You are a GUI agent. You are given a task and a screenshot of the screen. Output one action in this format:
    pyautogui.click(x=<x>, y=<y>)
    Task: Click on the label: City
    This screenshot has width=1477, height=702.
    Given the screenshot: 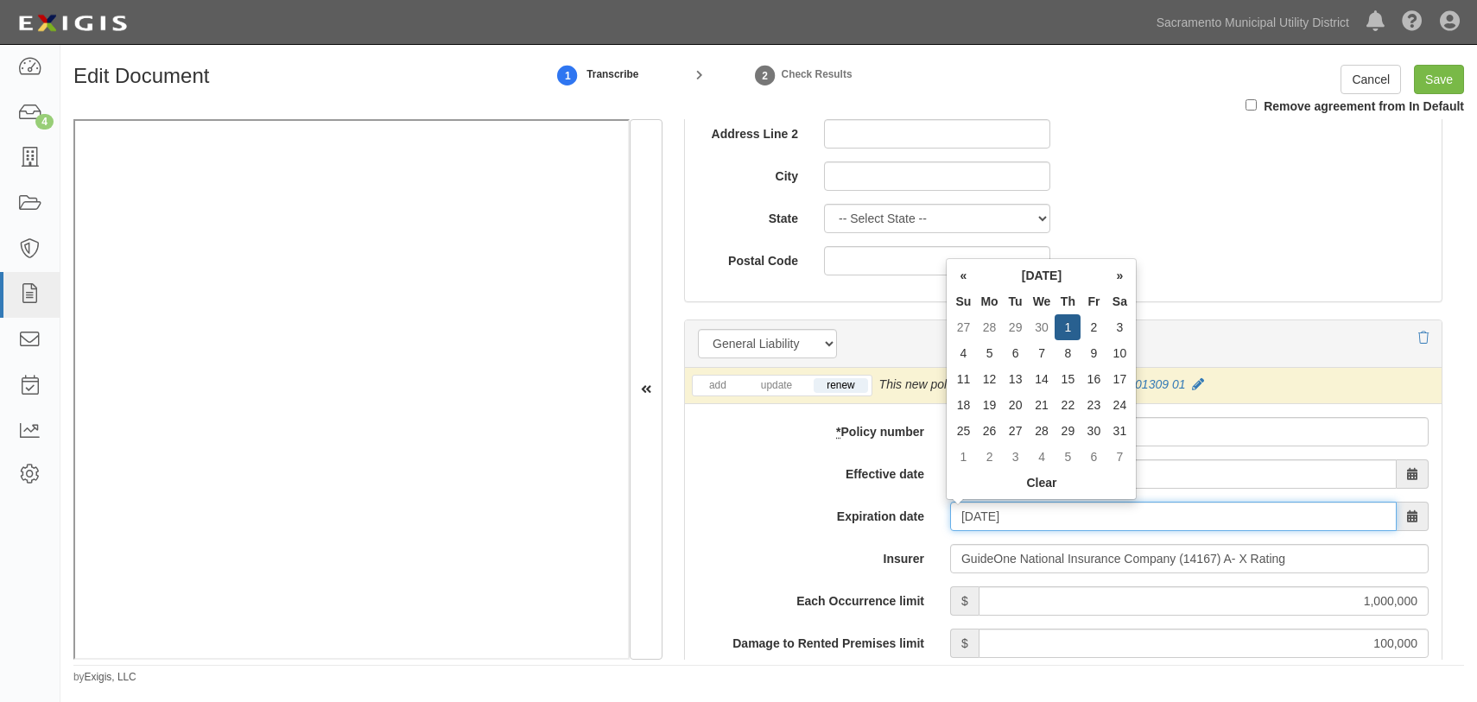 What is the action you would take?
    pyautogui.click(x=748, y=173)
    